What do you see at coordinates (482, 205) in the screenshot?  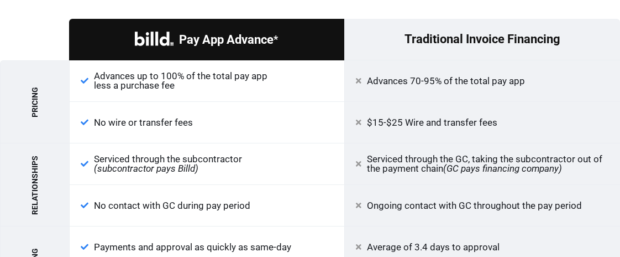 I see `div: Ongoing contact with GC throughout the pay period` at bounding box center [482, 205].